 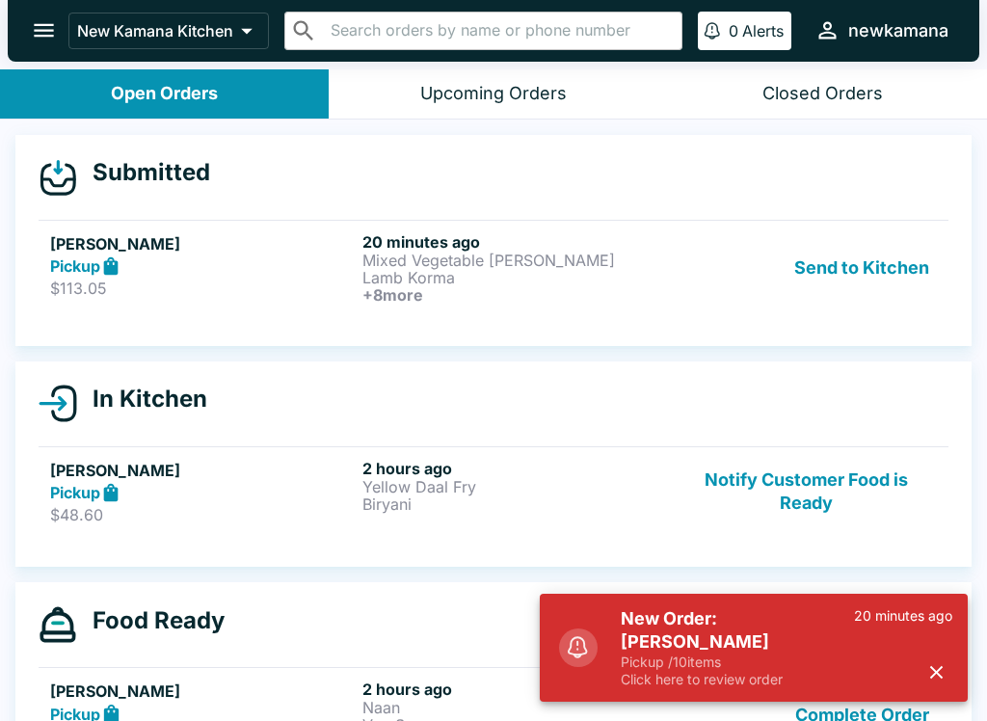 What do you see at coordinates (515, 708) in the screenshot?
I see `p: Naan` at bounding box center [515, 708].